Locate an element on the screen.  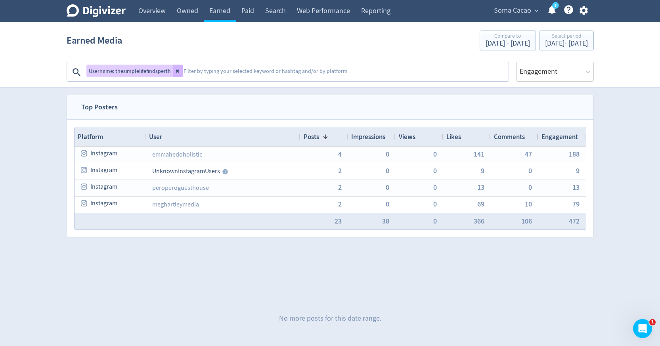
span: 4 is located at coordinates (340, 154).